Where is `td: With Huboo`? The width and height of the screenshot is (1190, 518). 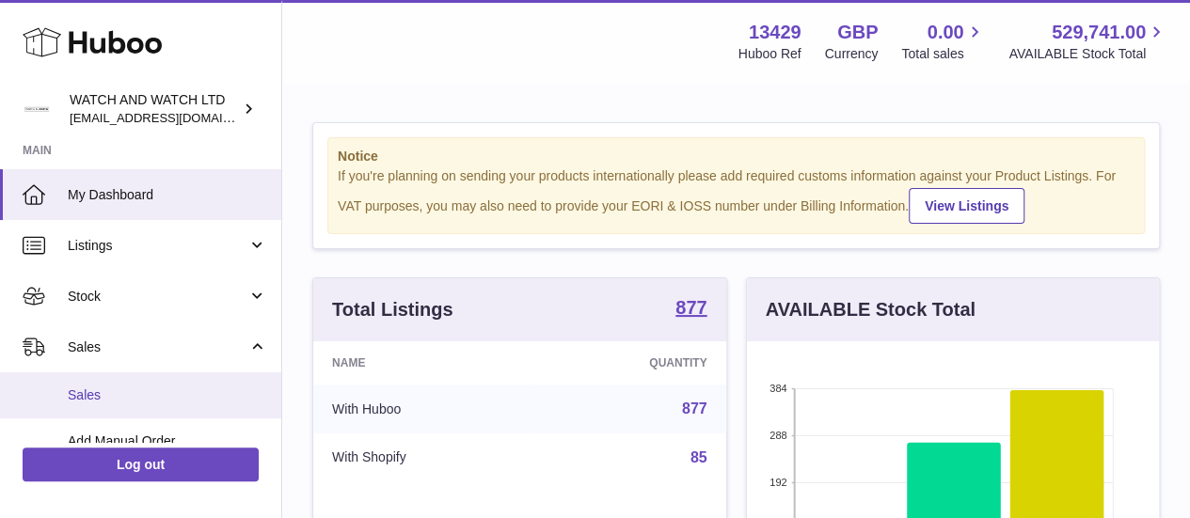
td: With Huboo is located at coordinates (424, 409).